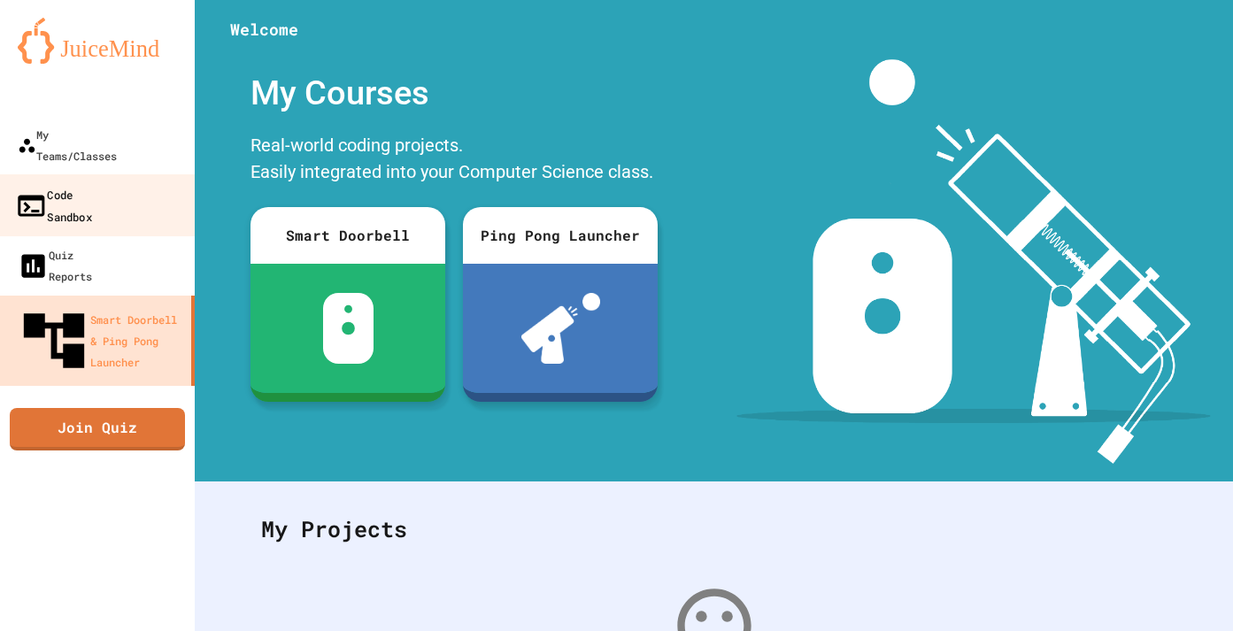 This screenshot has height=631, width=1233. I want to click on div: My Courses, so click(454, 93).